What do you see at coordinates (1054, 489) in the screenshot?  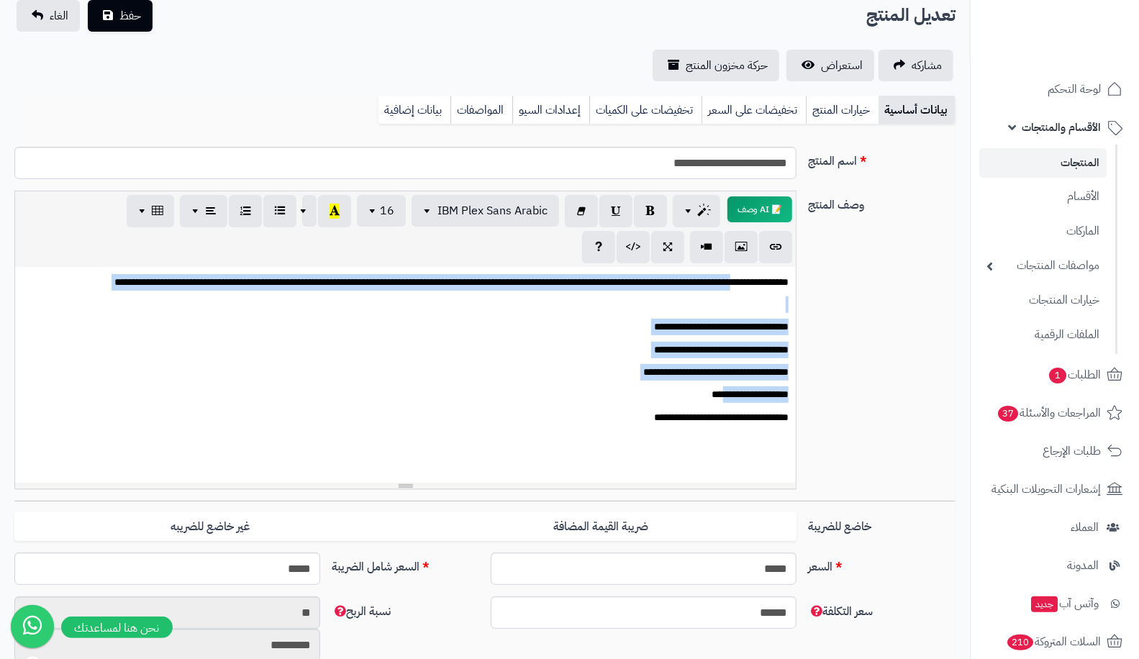 I see `a: إشعارات التحويلات البنكية` at bounding box center [1054, 489].